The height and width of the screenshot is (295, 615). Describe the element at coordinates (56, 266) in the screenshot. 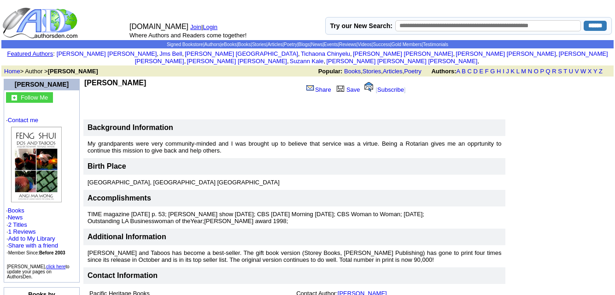

I see `a: click here` at that location.